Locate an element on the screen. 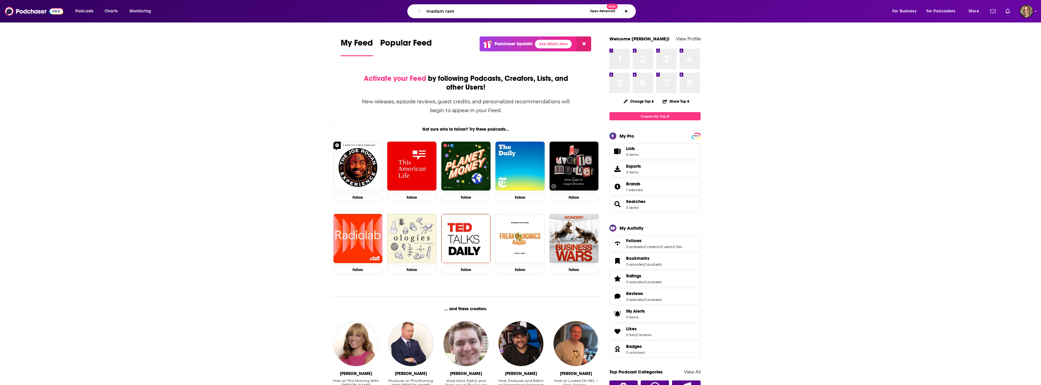 Image resolution: width=1041 pixels, height=385 pixels. img: User Profile is located at coordinates (1026, 11).